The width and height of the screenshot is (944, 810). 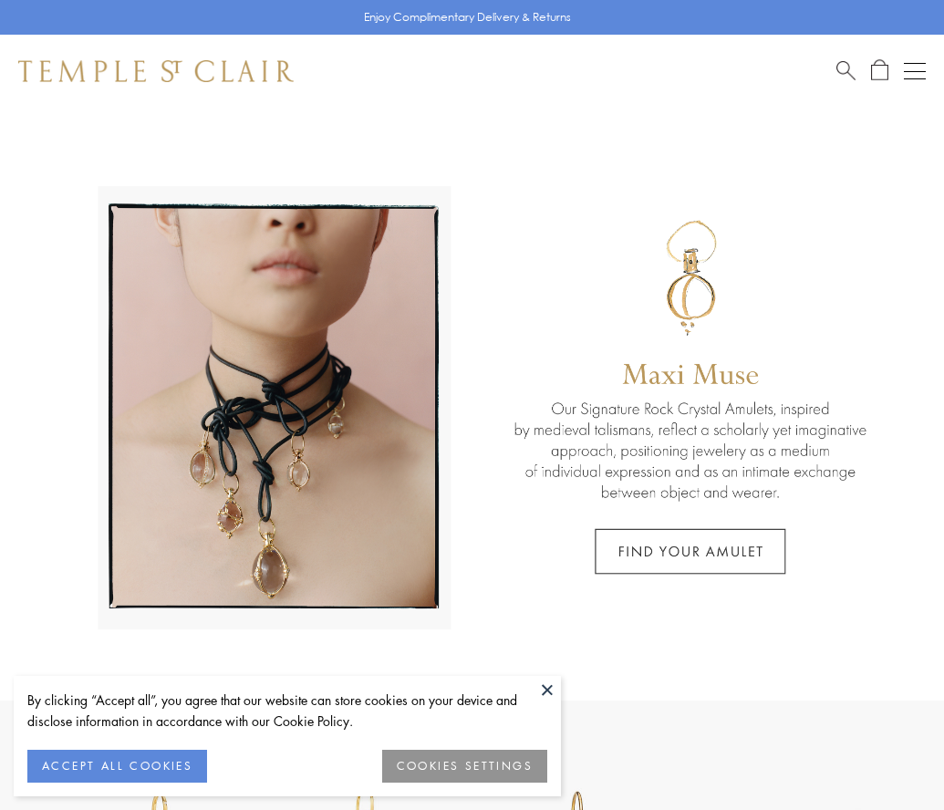 What do you see at coordinates (914, 71) in the screenshot?
I see `button: Open navigation` at bounding box center [914, 71].